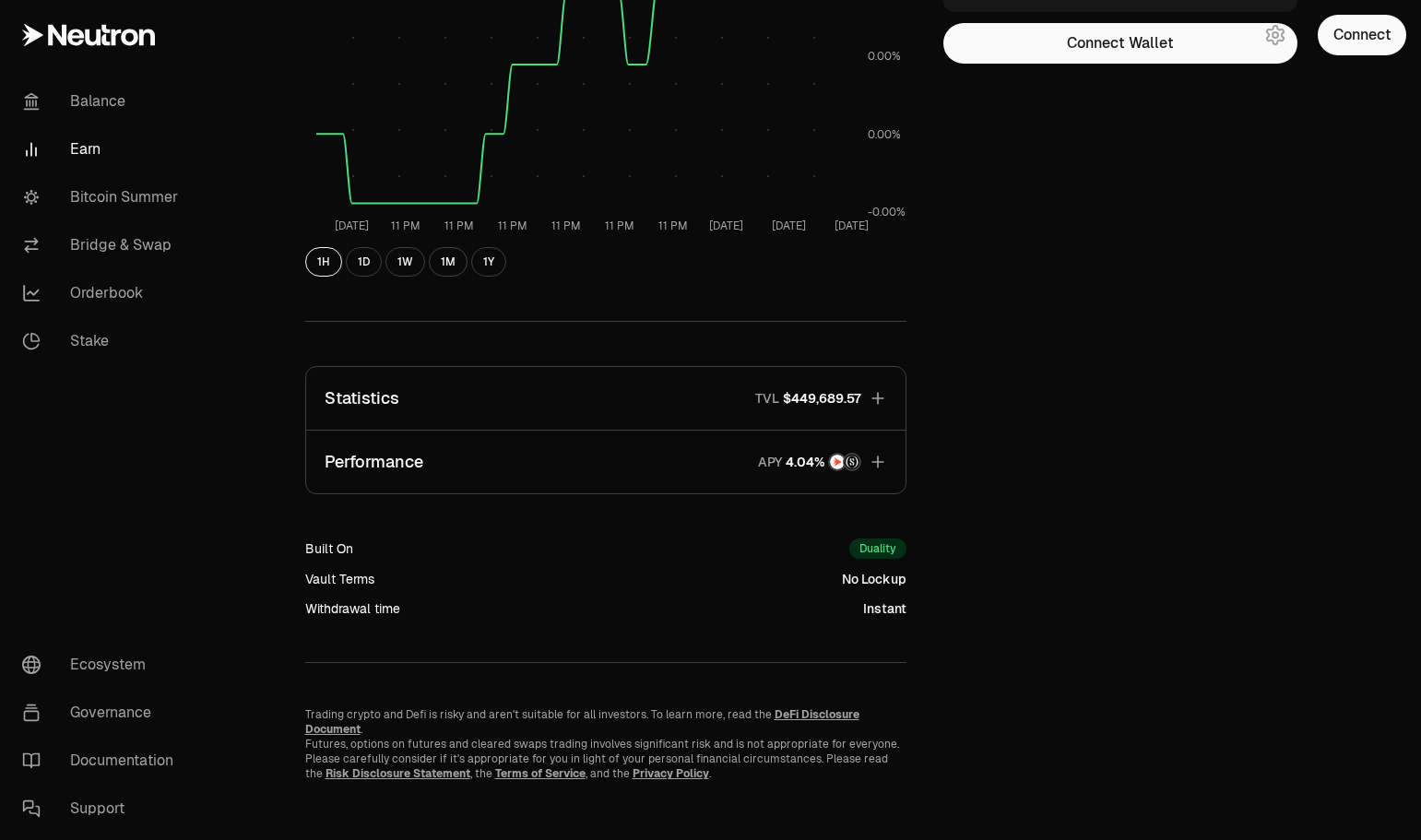  What do you see at coordinates (1362, 35) in the screenshot?
I see `button: Connect` at bounding box center [1362, 35].